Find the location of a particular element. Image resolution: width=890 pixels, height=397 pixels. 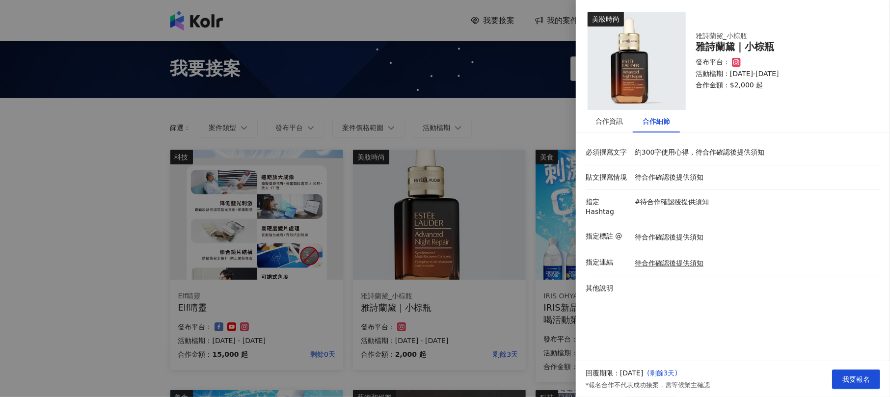

p: 指定標註 @ is located at coordinates (607, 236).